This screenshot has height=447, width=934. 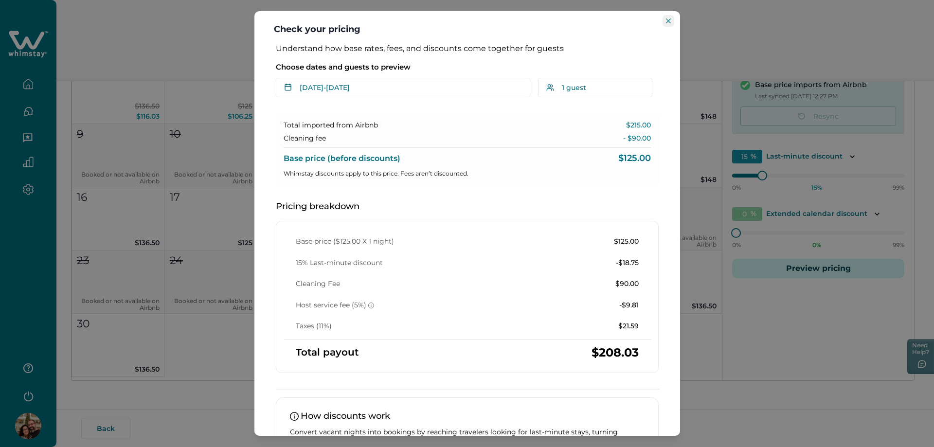 I want to click on p: 15% Last-minute discount, so click(x=339, y=263).